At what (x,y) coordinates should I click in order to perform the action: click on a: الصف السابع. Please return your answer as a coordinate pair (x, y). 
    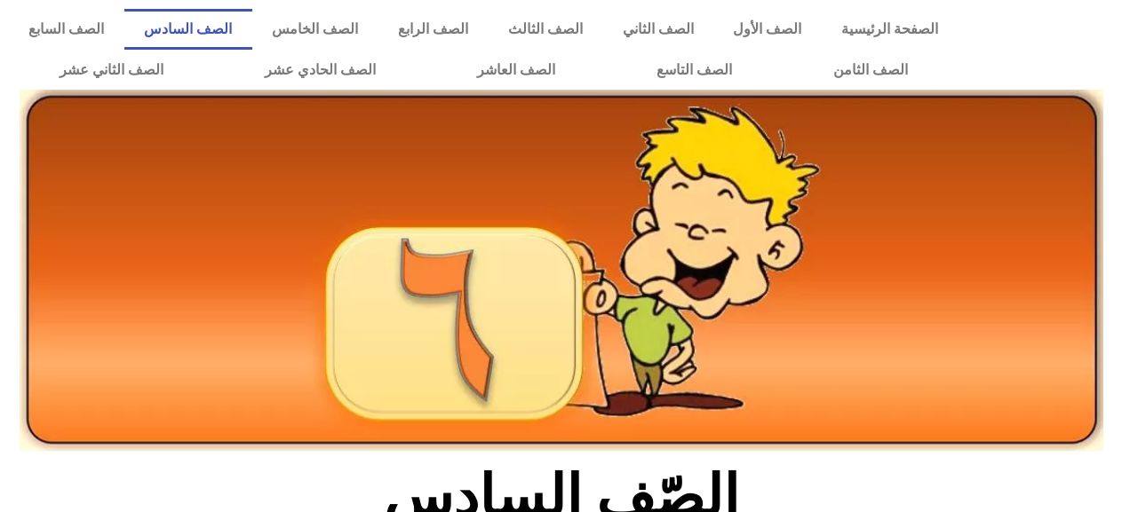
    Looking at the image, I should click on (67, 29).